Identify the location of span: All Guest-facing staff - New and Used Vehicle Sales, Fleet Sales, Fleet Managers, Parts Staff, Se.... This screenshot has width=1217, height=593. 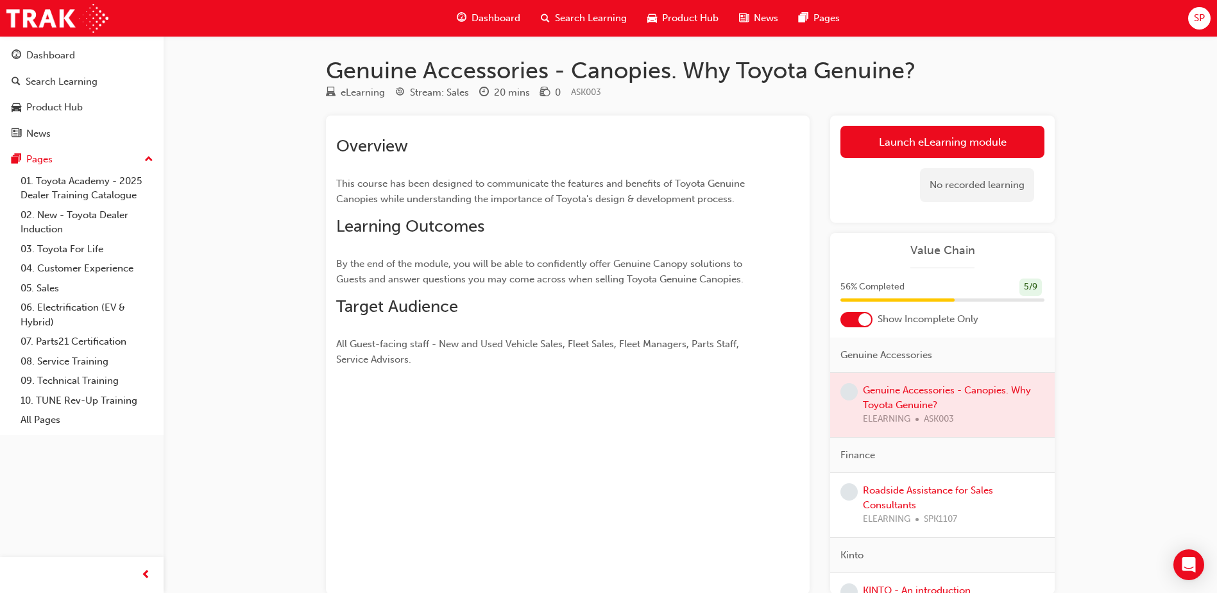
(539, 351).